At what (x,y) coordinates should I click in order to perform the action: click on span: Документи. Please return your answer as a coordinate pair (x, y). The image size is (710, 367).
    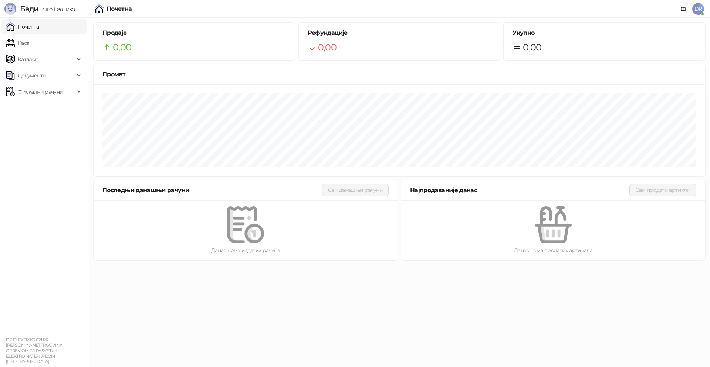
    Looking at the image, I should click on (32, 75).